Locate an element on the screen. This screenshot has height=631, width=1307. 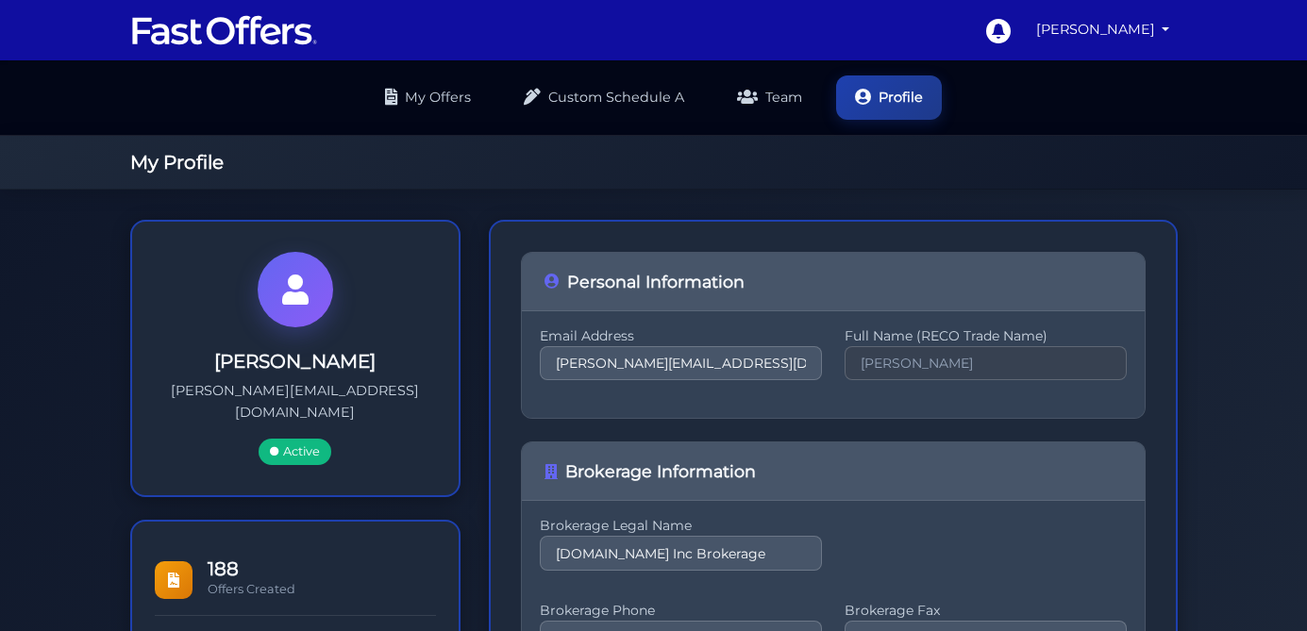
a: Team is located at coordinates (769, 97).